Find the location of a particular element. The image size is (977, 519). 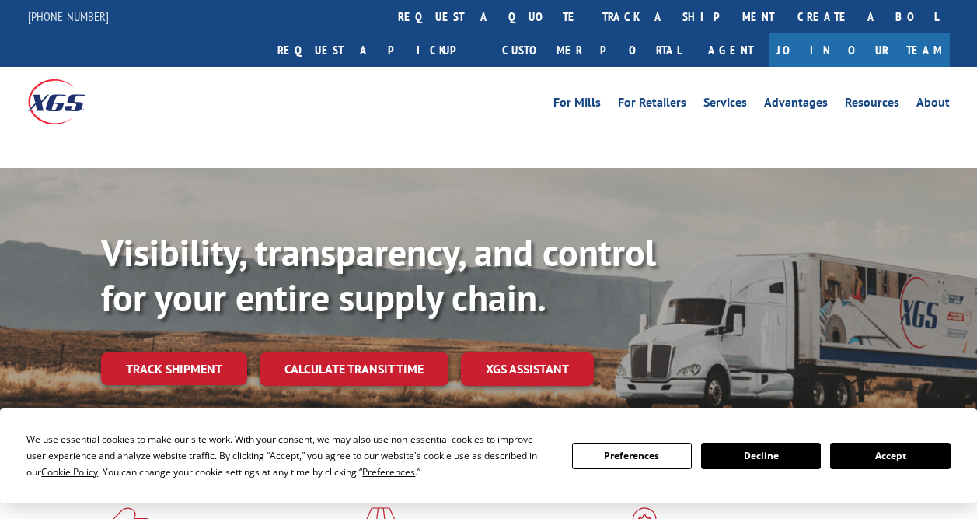

a: Calculate transit time is located at coordinates (354, 368).